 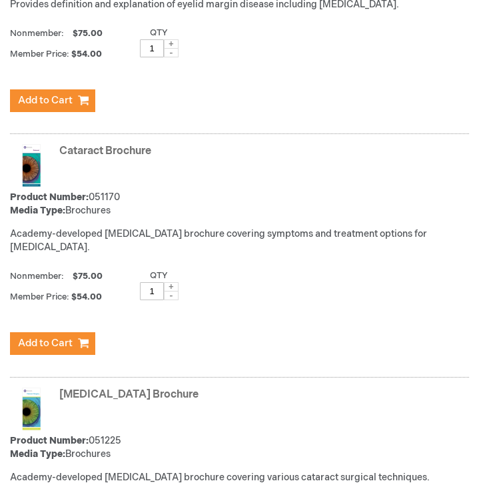 What do you see at coordinates (105, 151) in the screenshot?
I see `a: Cataract Brochure` at bounding box center [105, 151].